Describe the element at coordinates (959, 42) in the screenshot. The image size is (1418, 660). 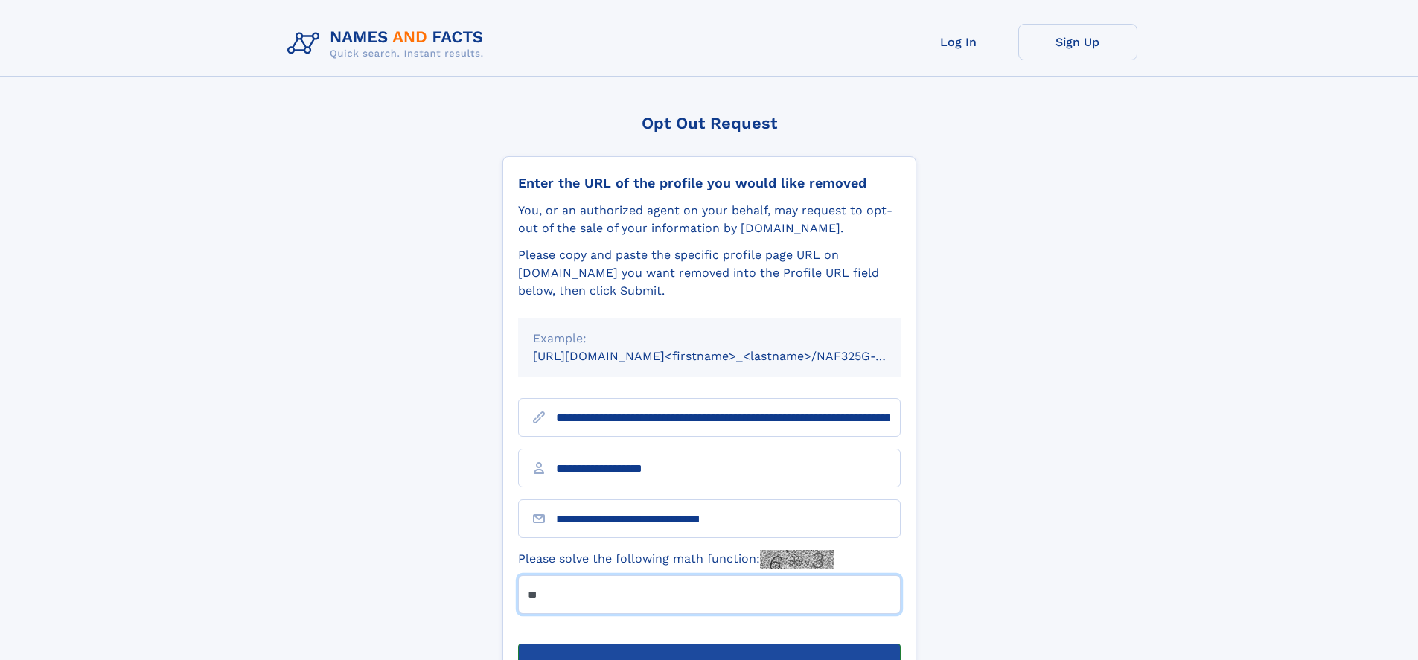
I see `a: Log In` at that location.